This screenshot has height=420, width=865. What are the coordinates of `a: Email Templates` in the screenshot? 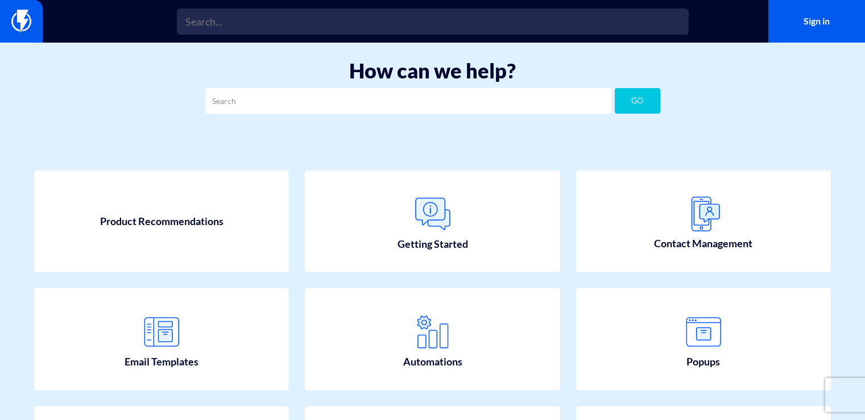 It's located at (161, 339).